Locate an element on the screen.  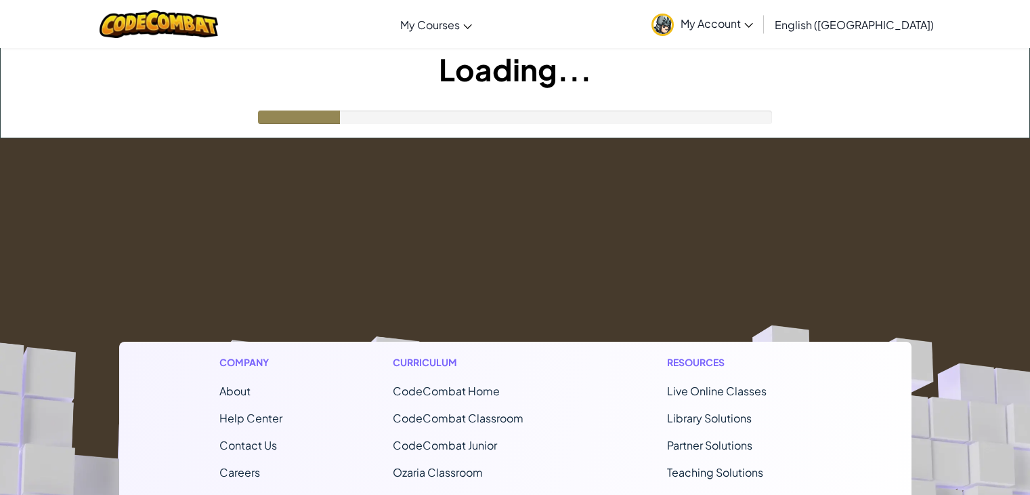
a: Partner Solutions is located at coordinates (710, 444).